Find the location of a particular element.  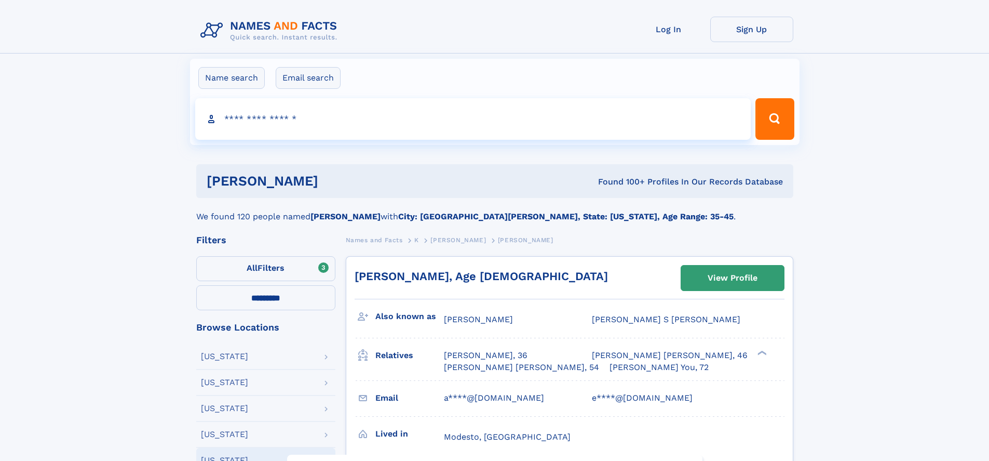

a: Log In is located at coordinates (669, 29).